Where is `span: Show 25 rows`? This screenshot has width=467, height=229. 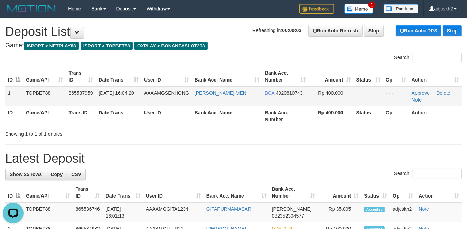 span: Show 25 rows is located at coordinates (26, 175).